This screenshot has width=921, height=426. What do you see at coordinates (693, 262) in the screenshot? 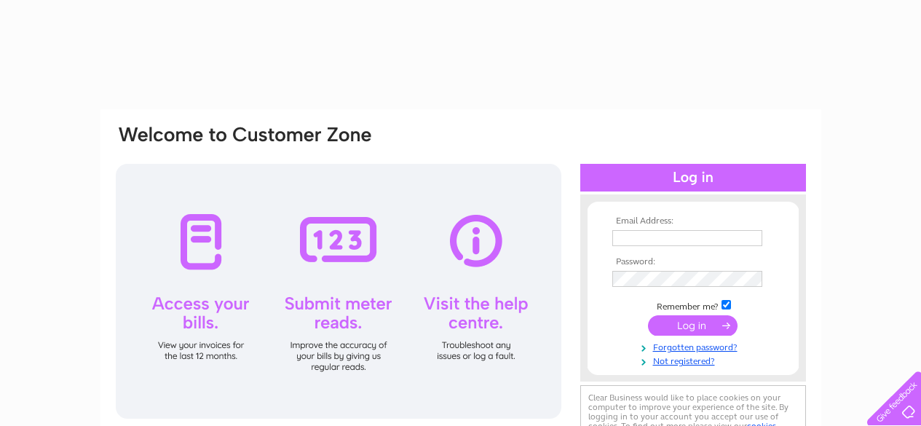
I see `th: Password:` at bounding box center [693, 262].